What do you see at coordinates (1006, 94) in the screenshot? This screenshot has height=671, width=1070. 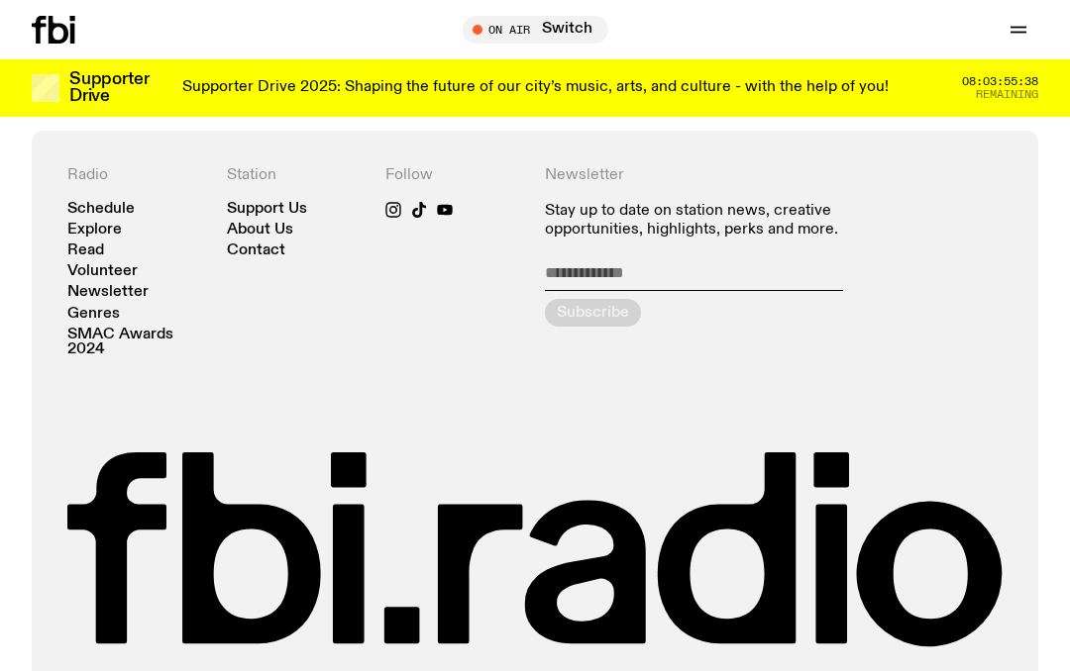 I see `span: Remaining` at bounding box center [1006, 94].